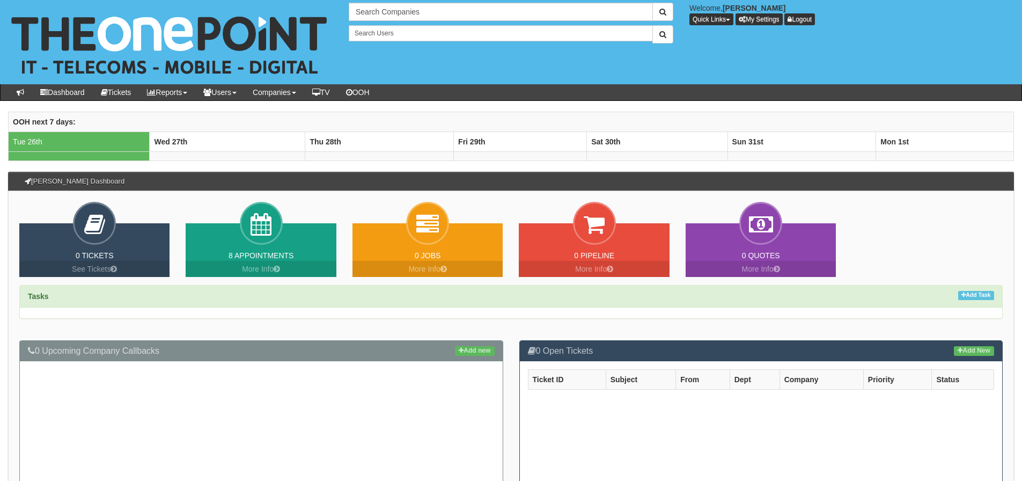  What do you see at coordinates (501, 12) in the screenshot?
I see `input: Search Companies` at bounding box center [501, 12].